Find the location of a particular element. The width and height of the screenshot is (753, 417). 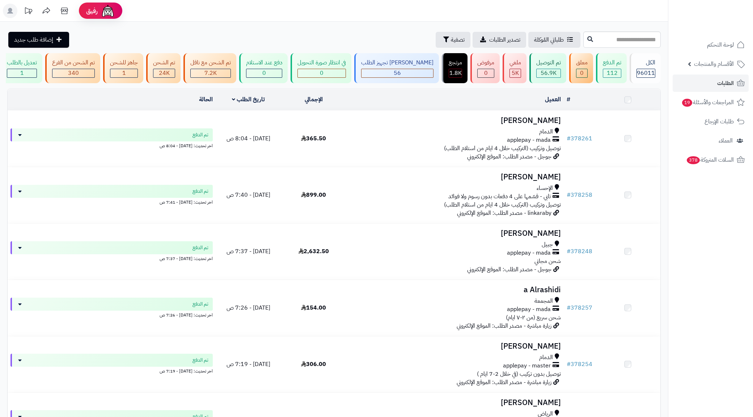

a: طلبات الإرجاع is located at coordinates (711, 122).